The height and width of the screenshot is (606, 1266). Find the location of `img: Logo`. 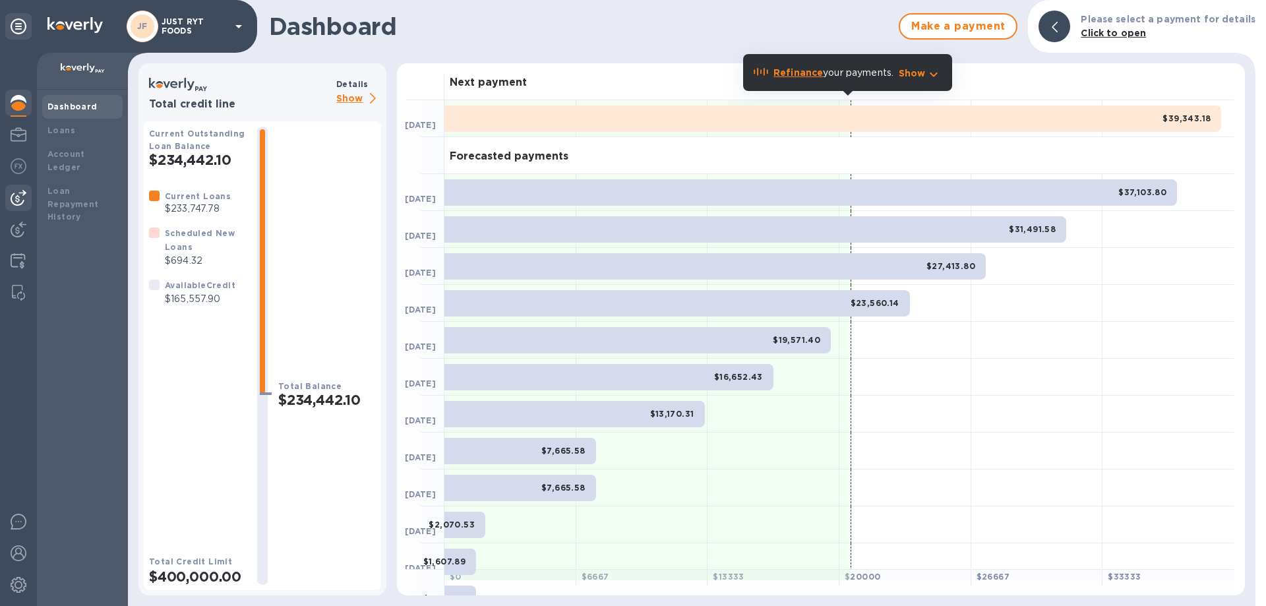

img: Logo is located at coordinates (75, 25).